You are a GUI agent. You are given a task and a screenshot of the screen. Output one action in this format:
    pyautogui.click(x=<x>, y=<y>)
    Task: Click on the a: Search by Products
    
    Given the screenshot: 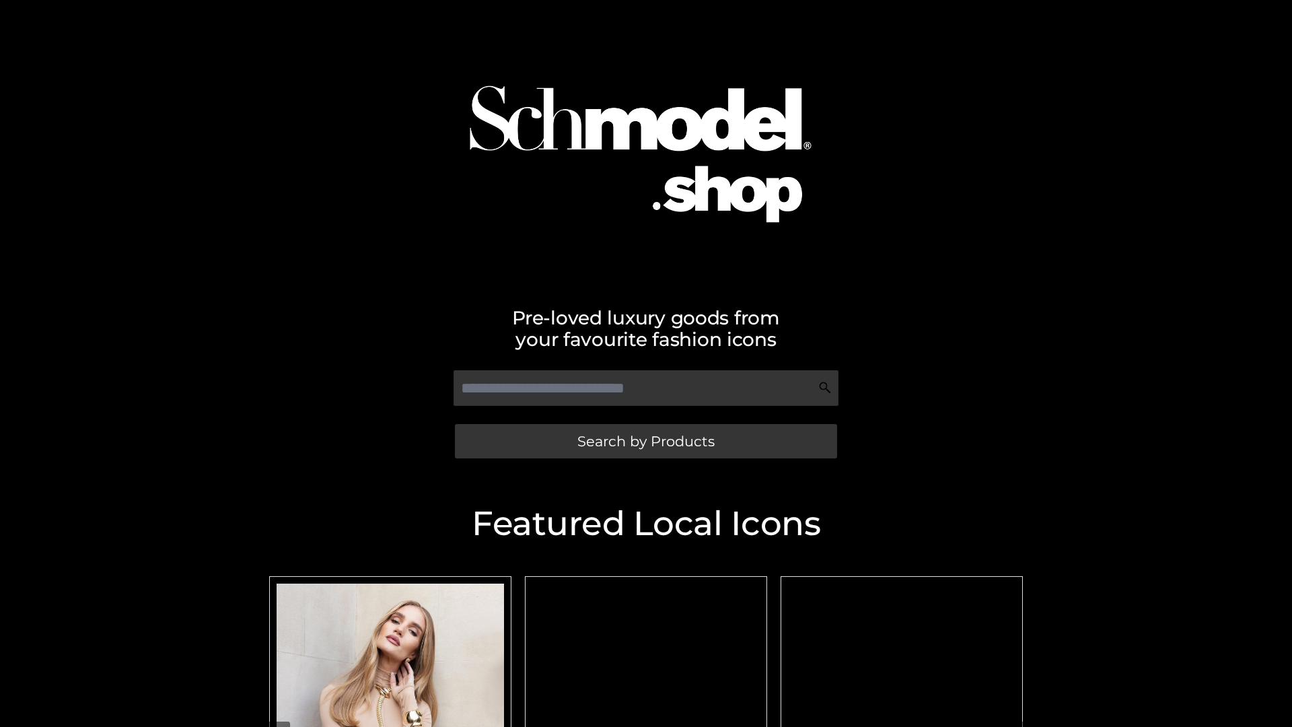 What is the action you would take?
    pyautogui.click(x=646, y=441)
    